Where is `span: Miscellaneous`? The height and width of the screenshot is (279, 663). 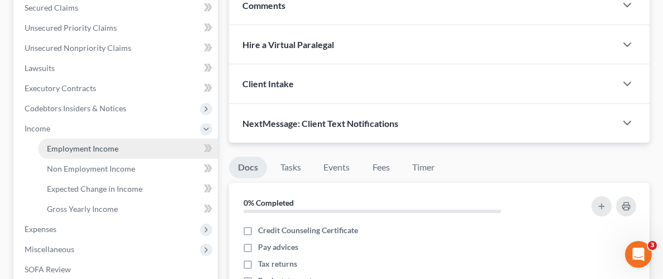
span: Miscellaneous is located at coordinates (49, 249).